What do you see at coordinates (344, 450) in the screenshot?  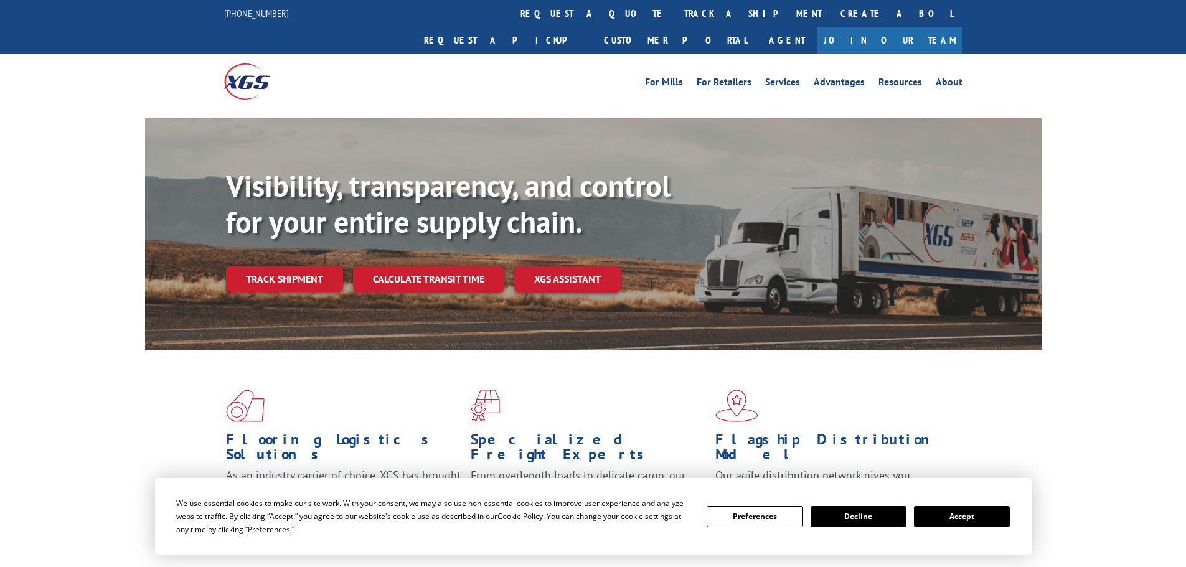 I see `h1: Flooring Logistics Solutions` at bounding box center [344, 450].